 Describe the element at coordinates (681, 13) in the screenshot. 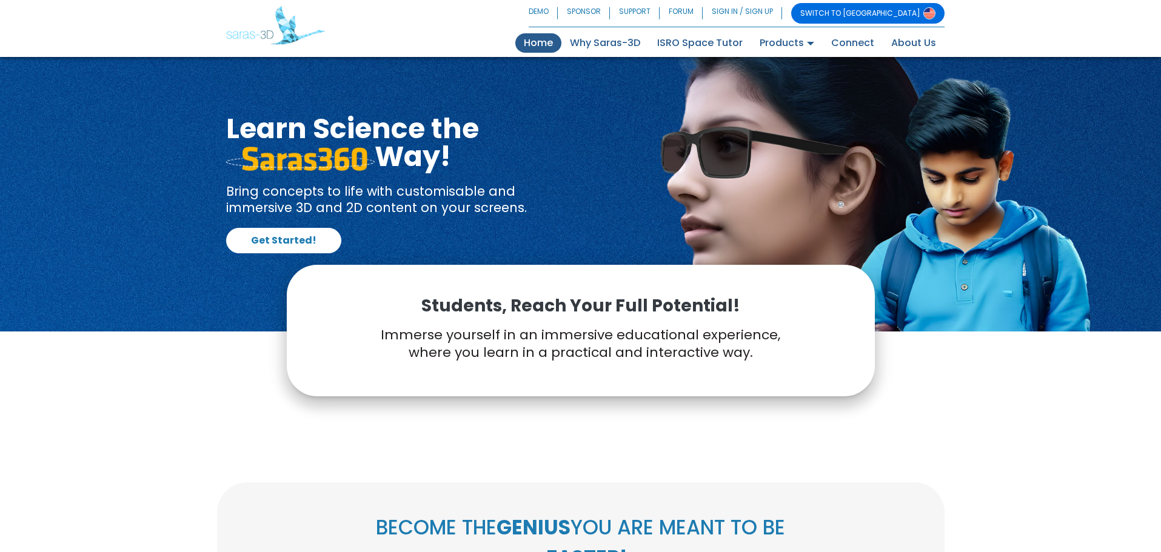

I see `a: FORUM` at that location.